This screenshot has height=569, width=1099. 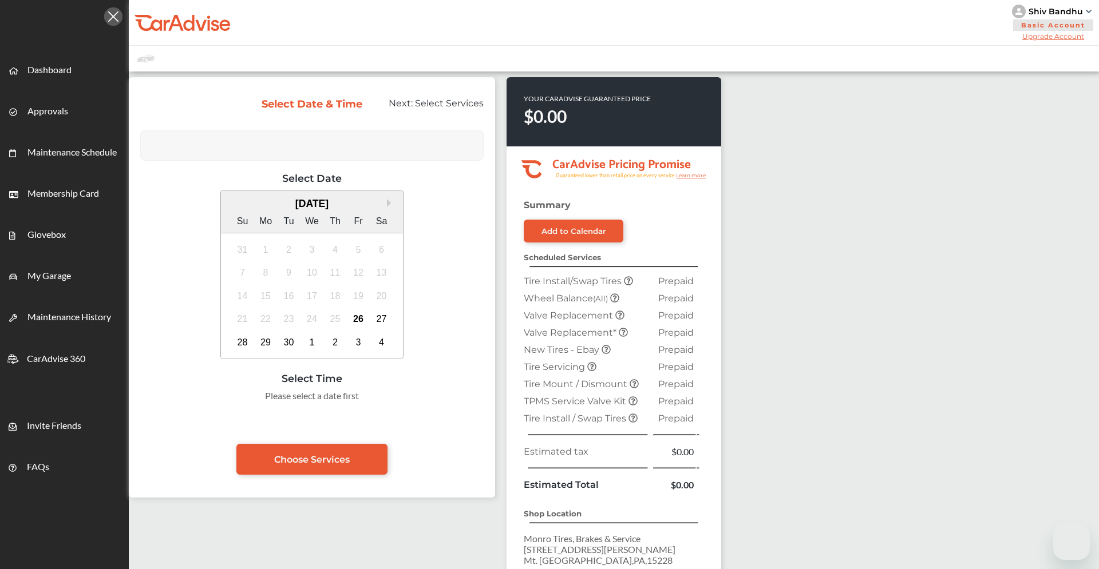 I want to click on a: Glovebox, so click(x=64, y=235).